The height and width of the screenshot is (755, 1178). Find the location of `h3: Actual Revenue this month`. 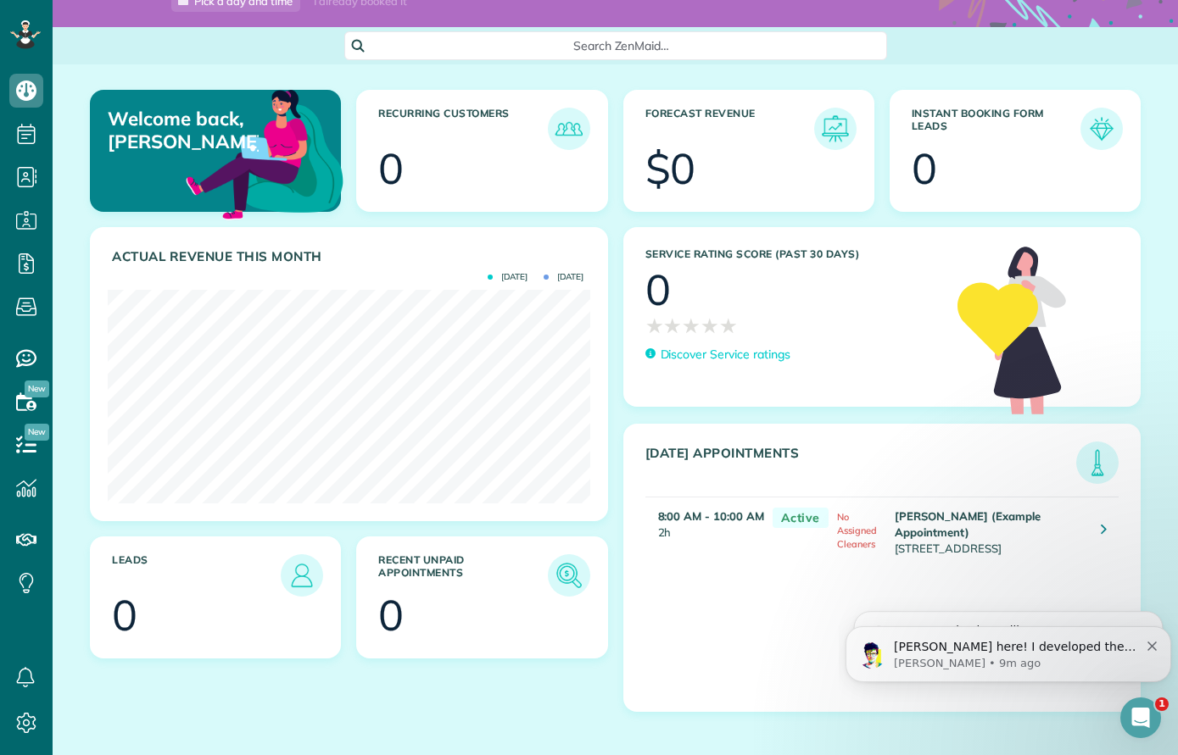

h3: Actual Revenue this month is located at coordinates (351, 257).